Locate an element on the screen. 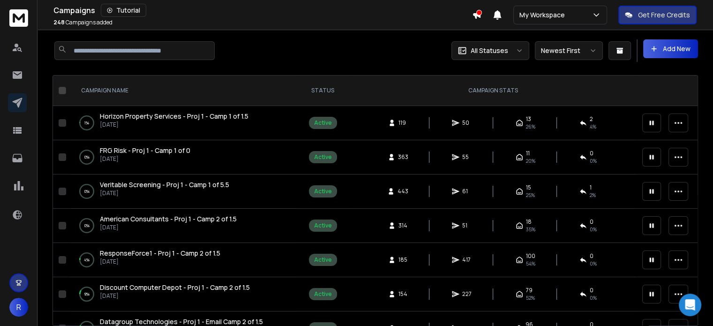 This screenshot has width=713, height=326. span: 61 is located at coordinates (467, 191).